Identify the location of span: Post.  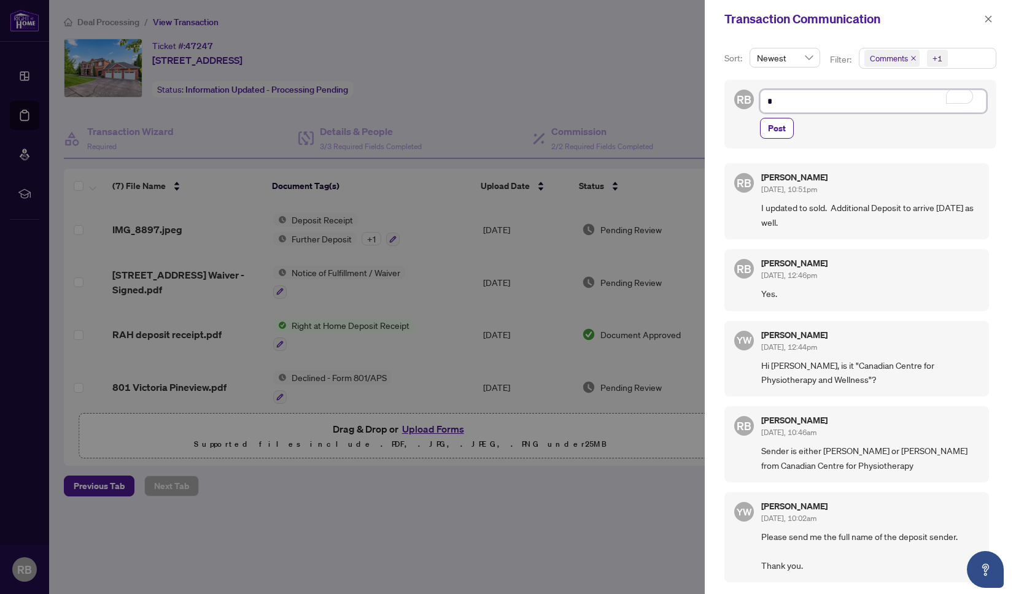
(776, 128).